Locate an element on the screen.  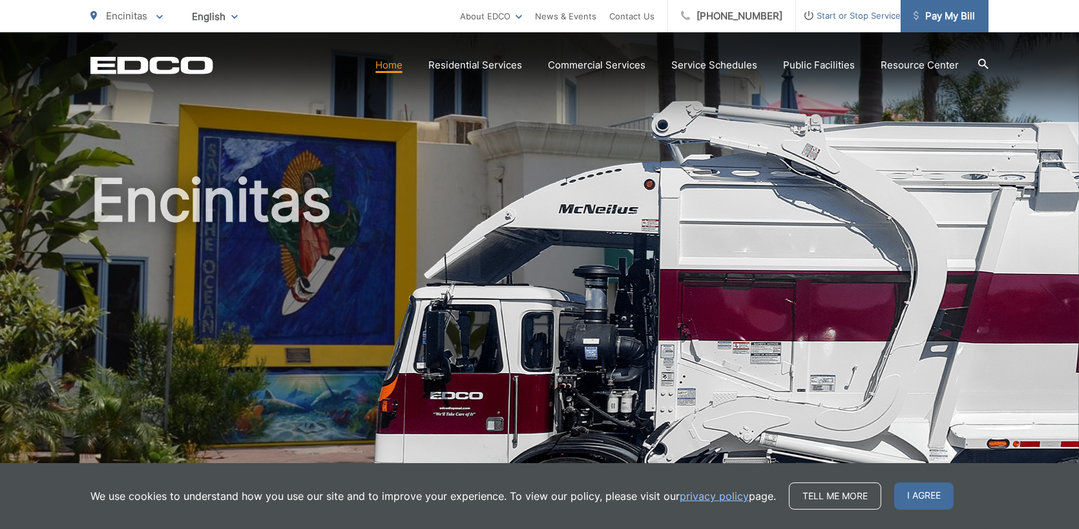
a: privacy policy is located at coordinates (714, 496).